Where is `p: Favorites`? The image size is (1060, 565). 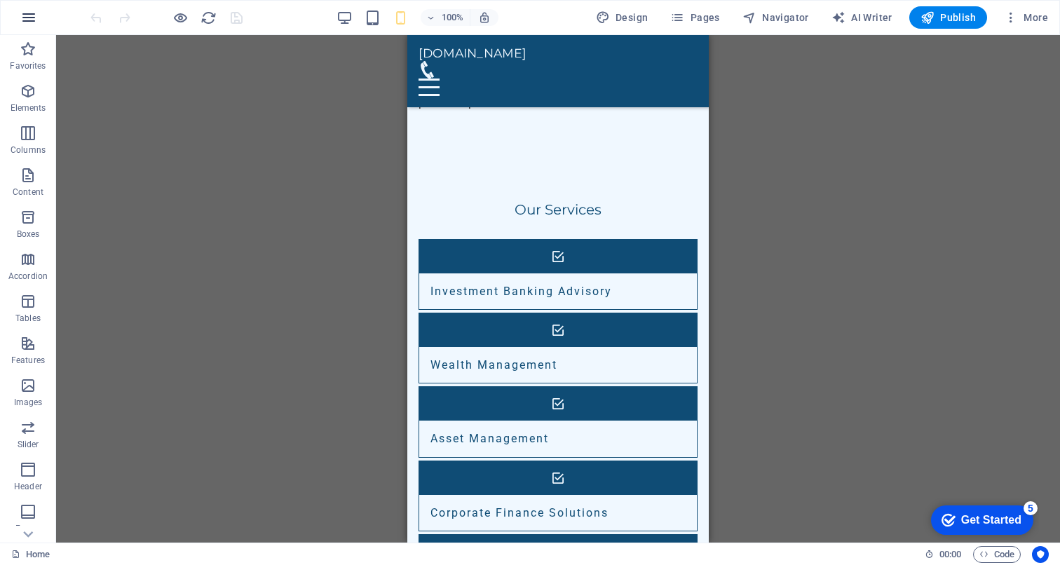
p: Favorites is located at coordinates (27, 66).